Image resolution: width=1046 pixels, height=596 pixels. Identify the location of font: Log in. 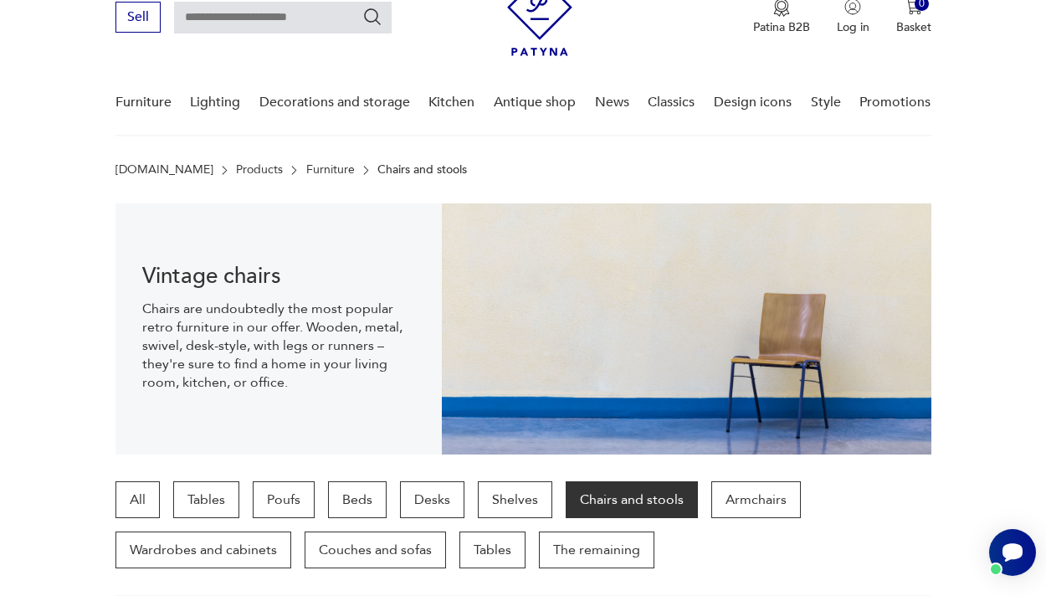
(853, 27).